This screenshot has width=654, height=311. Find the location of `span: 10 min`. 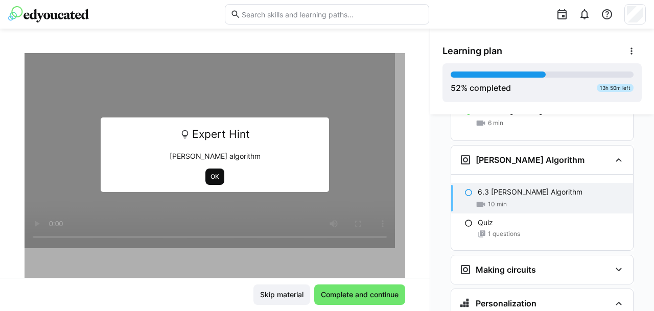

span: 10 min is located at coordinates (497, 204).